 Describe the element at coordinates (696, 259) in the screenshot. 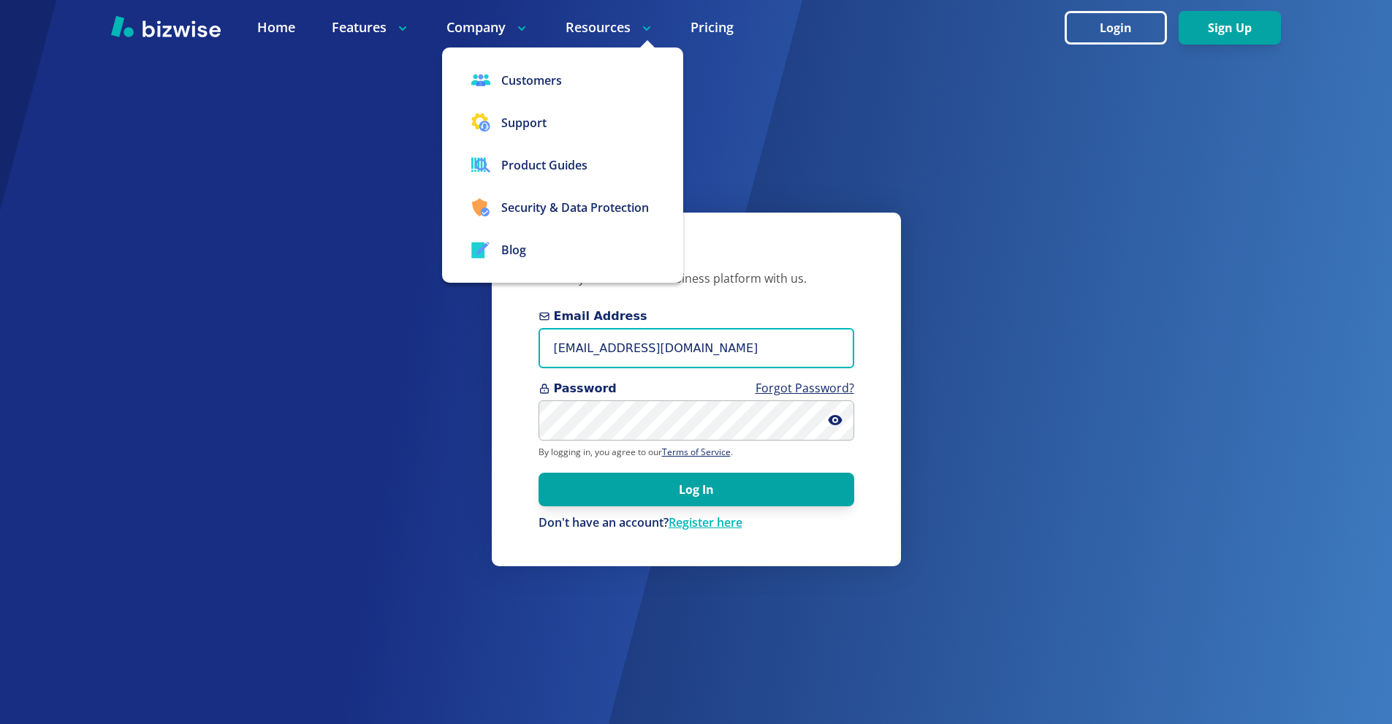

I see `h3: Log In` at that location.